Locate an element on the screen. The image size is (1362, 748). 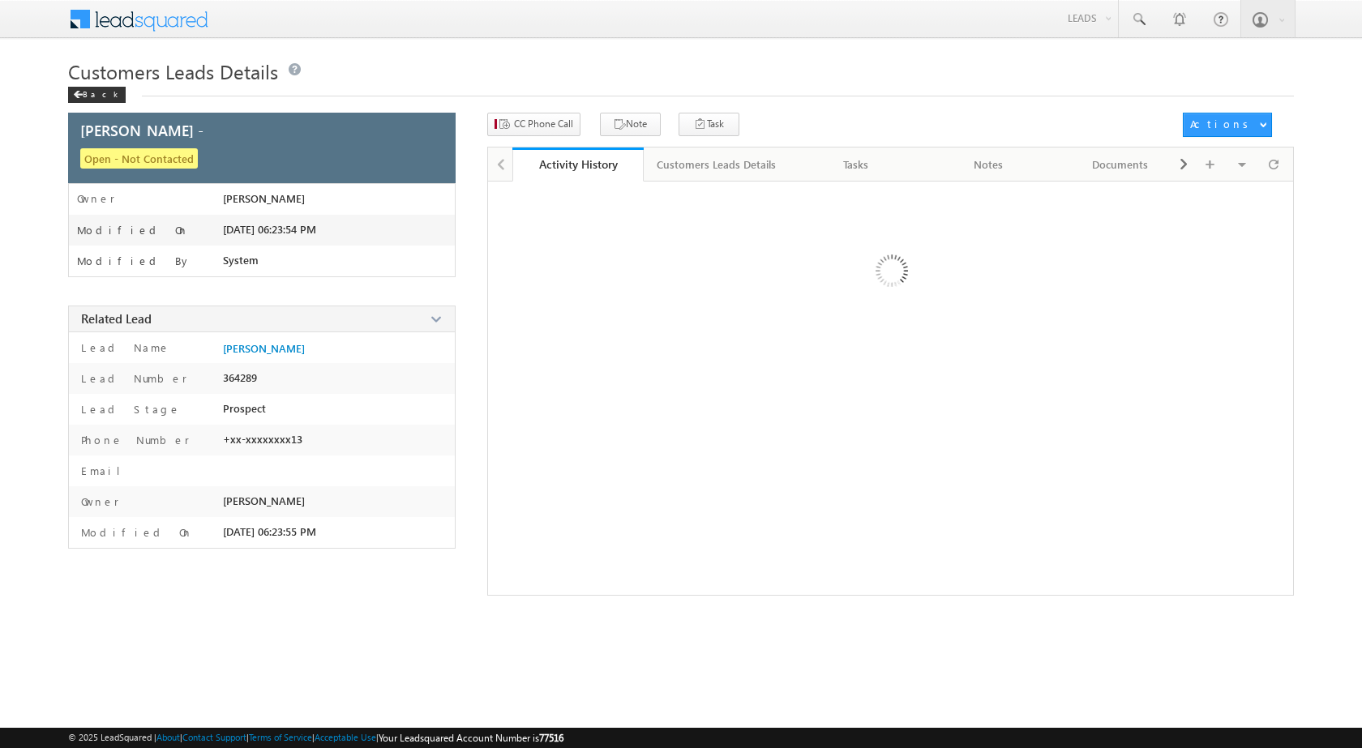
a: Terms of Service is located at coordinates (280, 737).